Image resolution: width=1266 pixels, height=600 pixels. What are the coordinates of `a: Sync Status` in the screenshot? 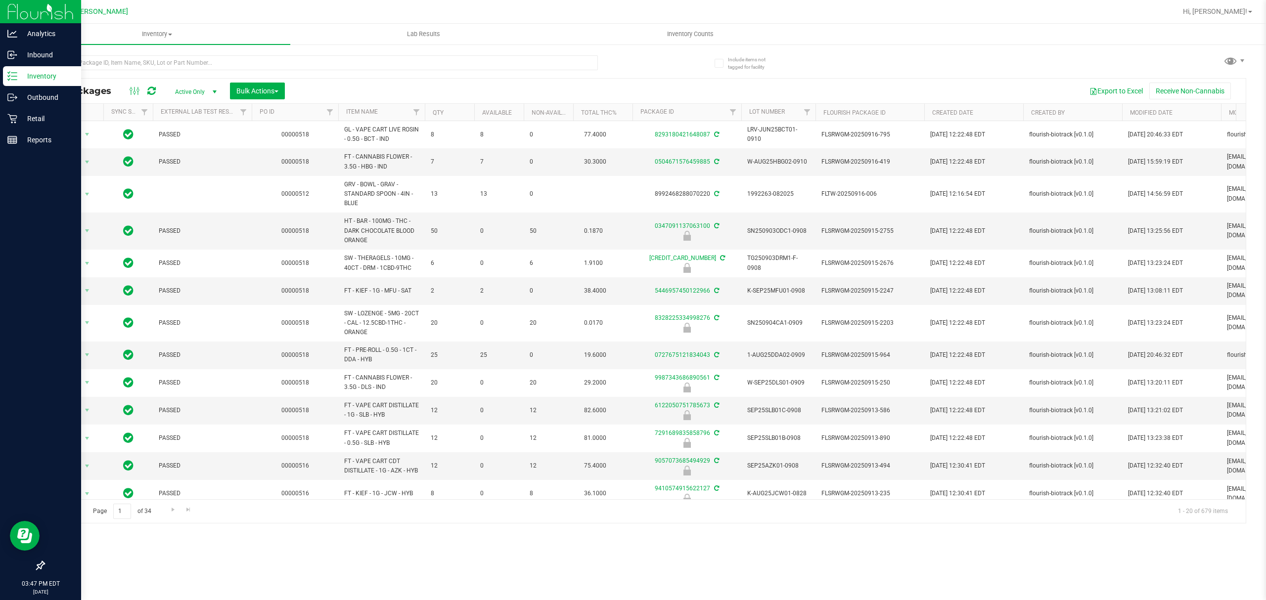 It's located at (130, 112).